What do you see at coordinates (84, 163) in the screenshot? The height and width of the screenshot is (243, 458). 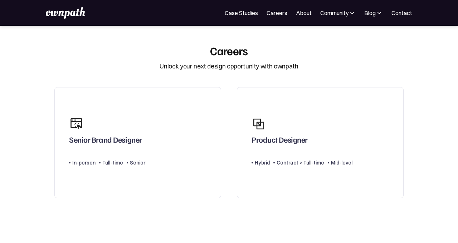 I see `div: In-person` at bounding box center [84, 163].